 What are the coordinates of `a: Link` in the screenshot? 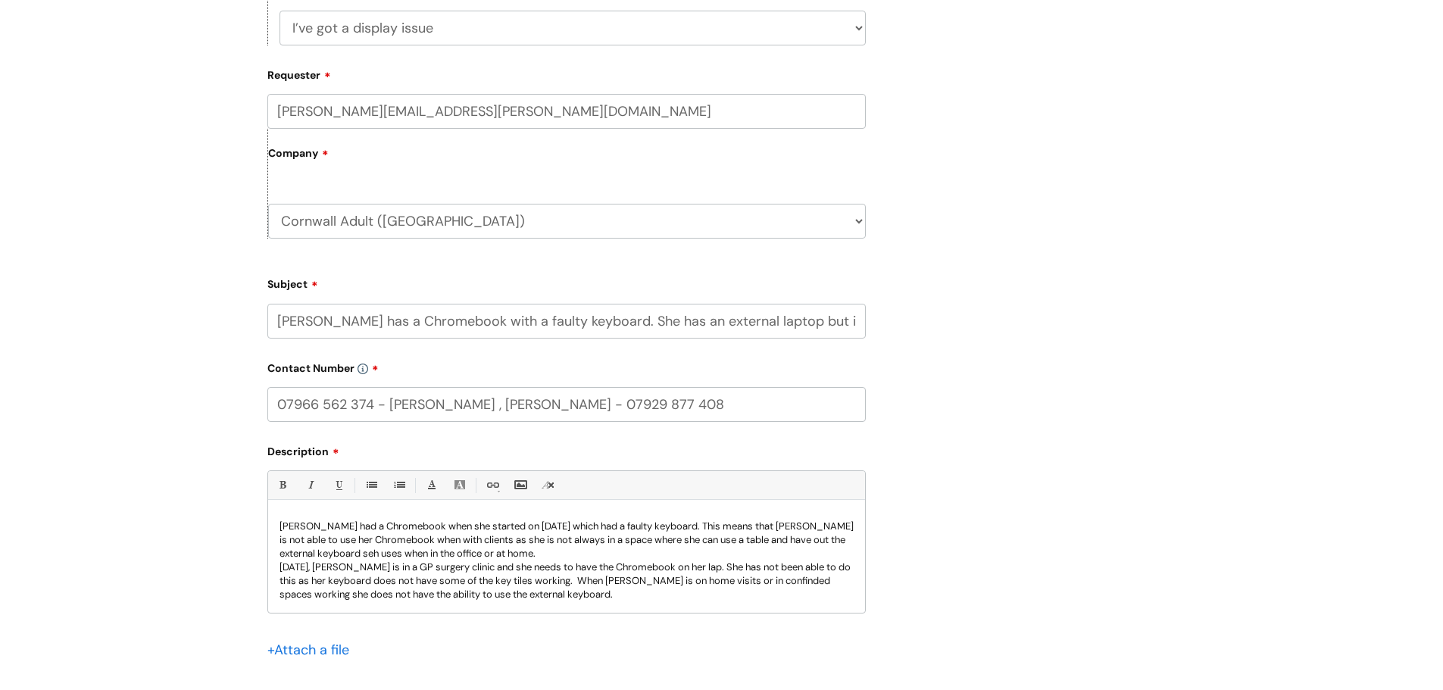 It's located at (492, 485).